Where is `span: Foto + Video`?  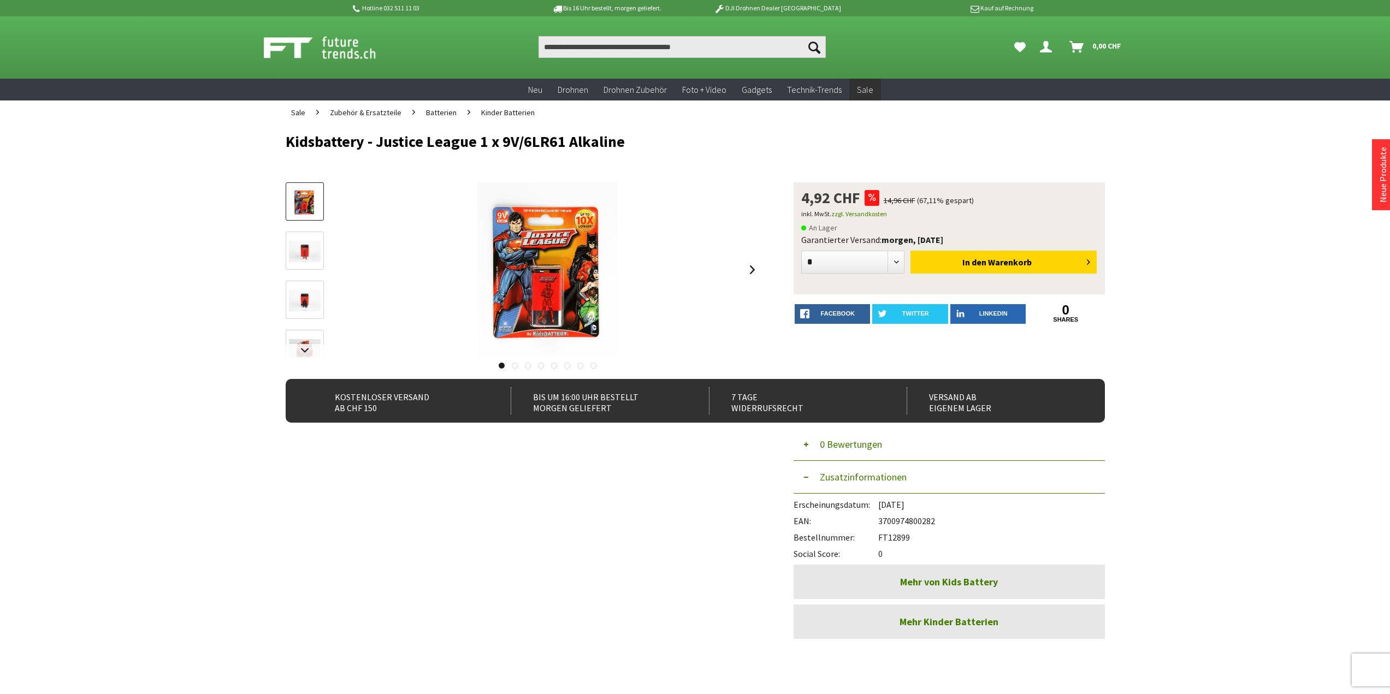 span: Foto + Video is located at coordinates (704, 90).